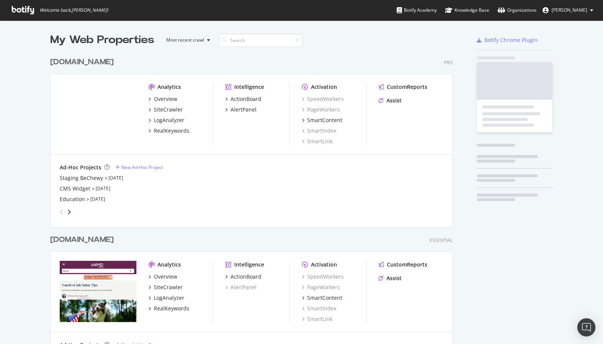 Image resolution: width=603 pixels, height=344 pixels. What do you see at coordinates (102, 40) in the screenshot?
I see `div: My Web Properties` at bounding box center [102, 40].